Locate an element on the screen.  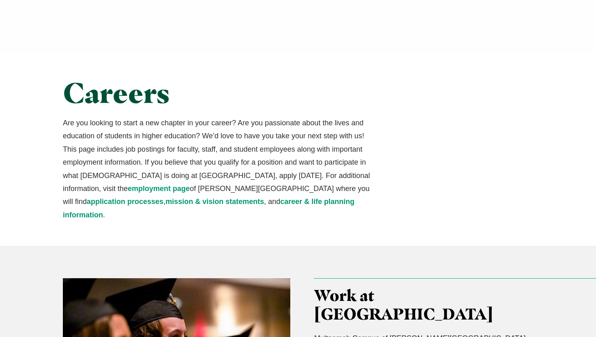
a: application processes is located at coordinates (125, 202).